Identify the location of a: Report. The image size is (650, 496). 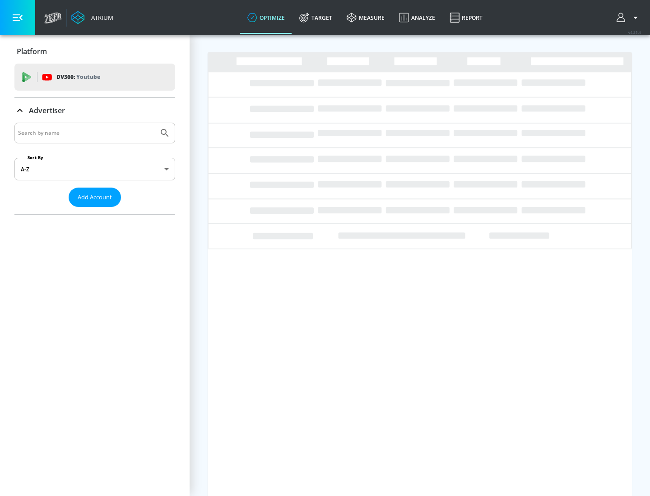
(466, 18).